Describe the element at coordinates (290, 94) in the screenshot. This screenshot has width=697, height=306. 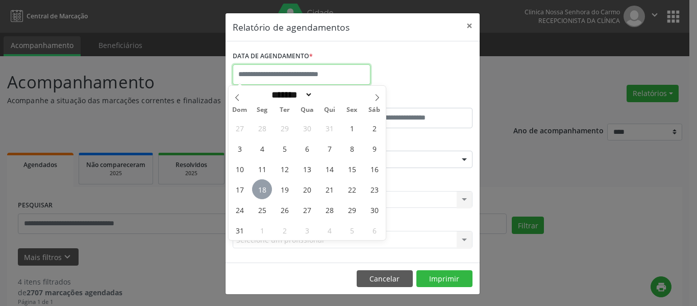
I see `select: Month` at that location.